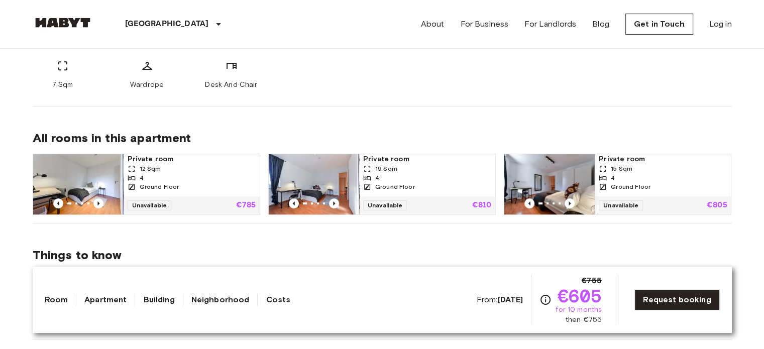 The width and height of the screenshot is (764, 349). Describe the element at coordinates (63, 23) in the screenshot. I see `img: Habyt` at that location.